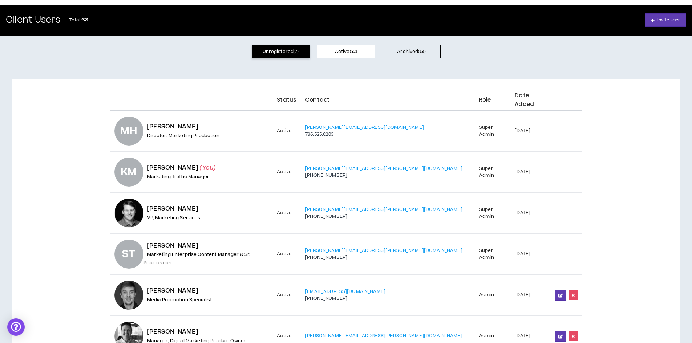 The width and height of the screenshot is (692, 343). I want to click on small: ( 7 ), so click(296, 52).